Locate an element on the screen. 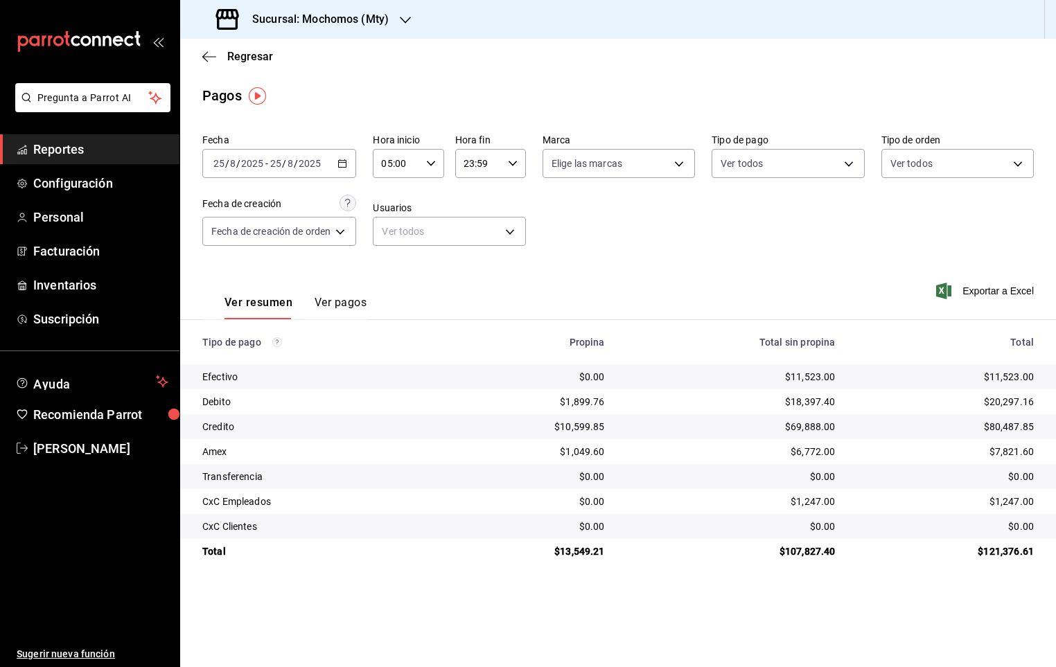 This screenshot has width=1056, height=667. div: $7,821.60 is located at coordinates (945, 452).